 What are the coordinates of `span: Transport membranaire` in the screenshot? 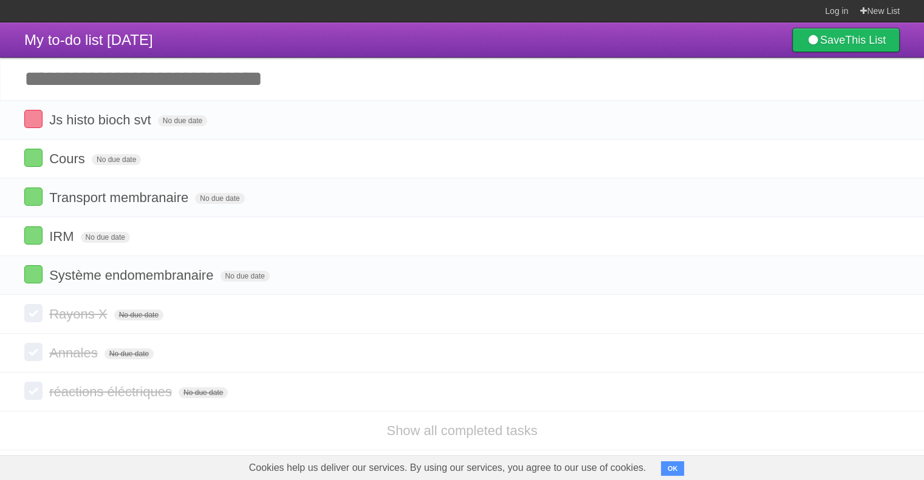 It's located at (120, 197).